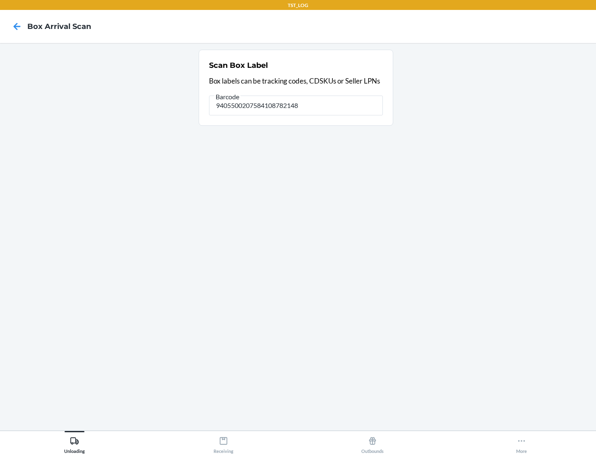 This screenshot has height=455, width=596. I want to click on button: Receiving, so click(223, 442).